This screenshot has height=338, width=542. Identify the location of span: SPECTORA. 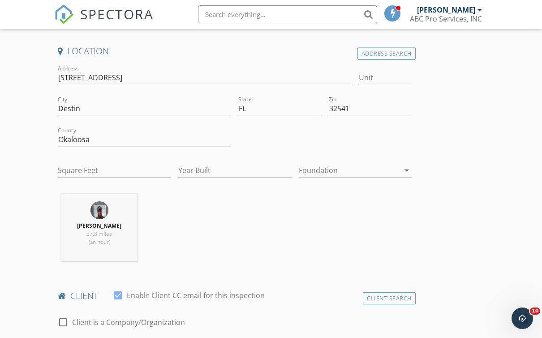
(117, 14).